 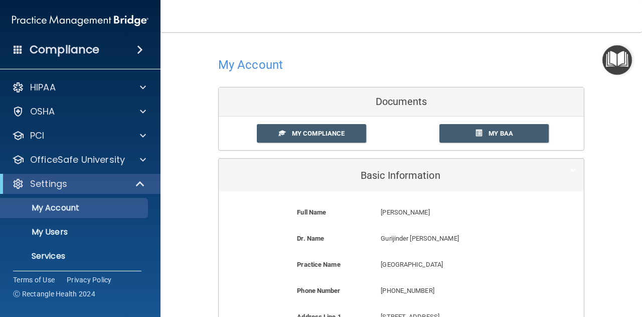 What do you see at coordinates (312, 212) in the screenshot?
I see `b: Full Name` at bounding box center [312, 212].